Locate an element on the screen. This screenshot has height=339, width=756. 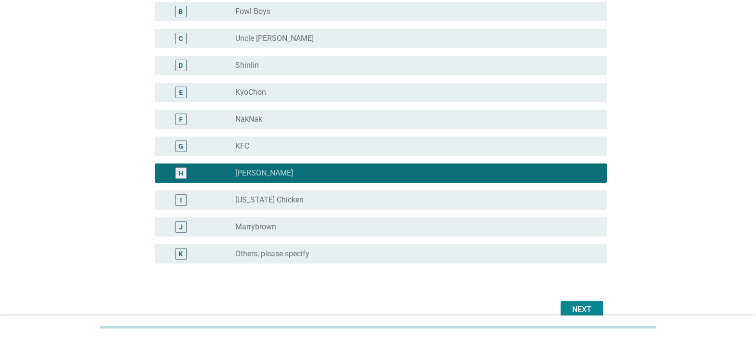
div: J is located at coordinates (181, 227).